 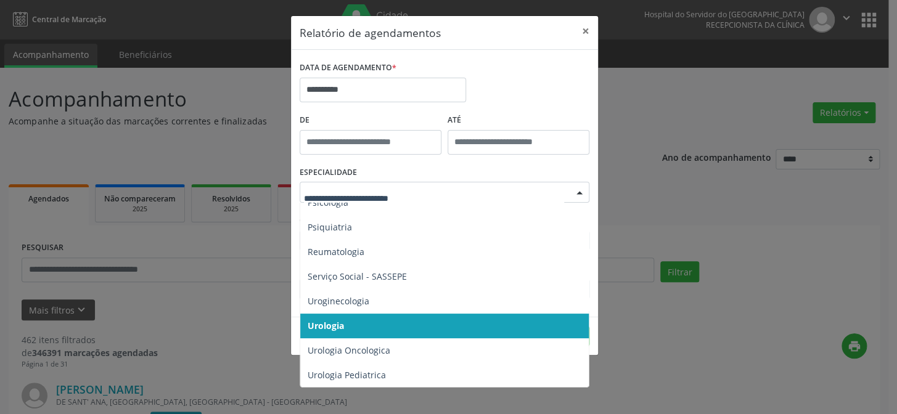 What do you see at coordinates (336, 251) in the screenshot?
I see `span: Reumatologia` at bounding box center [336, 251].